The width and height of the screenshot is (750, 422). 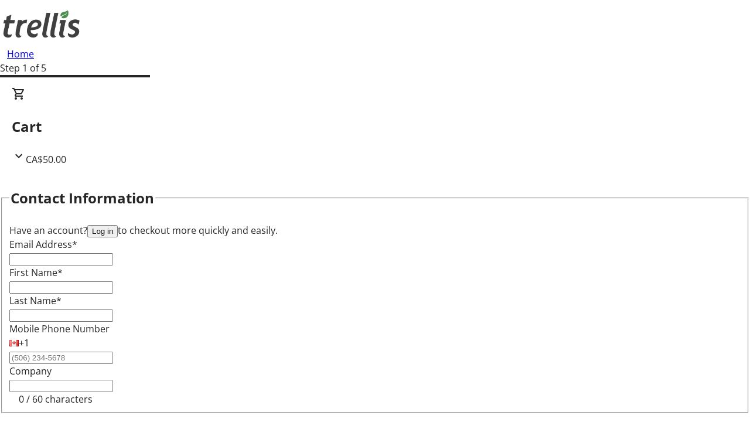 I want to click on label: First Name*, so click(x=36, y=273).